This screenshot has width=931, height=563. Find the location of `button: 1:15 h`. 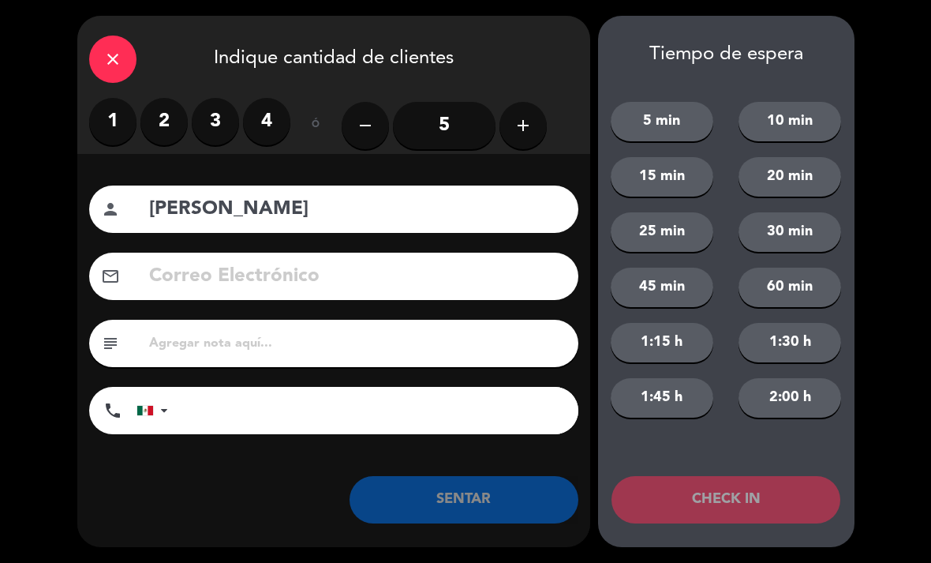

button: 1:15 h is located at coordinates (662, 343).